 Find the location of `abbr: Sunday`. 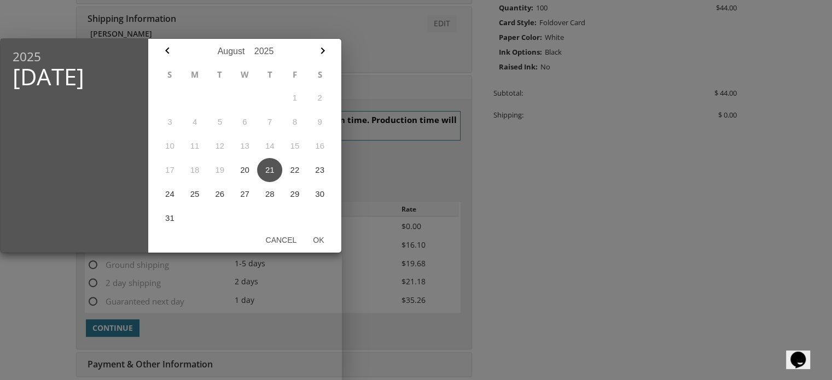

abbr: Sunday is located at coordinates (170, 74).